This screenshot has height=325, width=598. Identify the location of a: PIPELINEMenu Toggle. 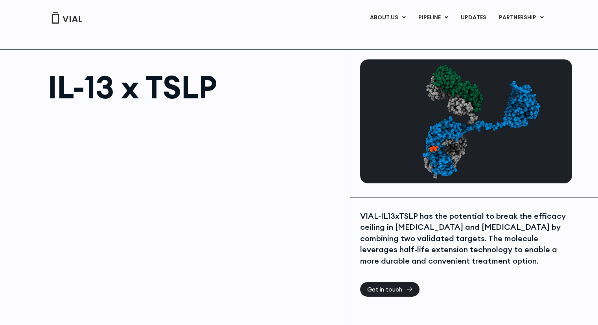
(433, 18).